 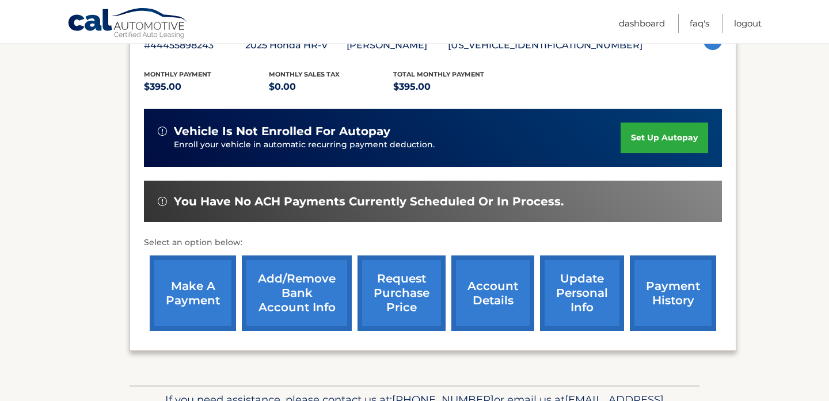 I want to click on p: #44455898243, so click(x=194, y=45).